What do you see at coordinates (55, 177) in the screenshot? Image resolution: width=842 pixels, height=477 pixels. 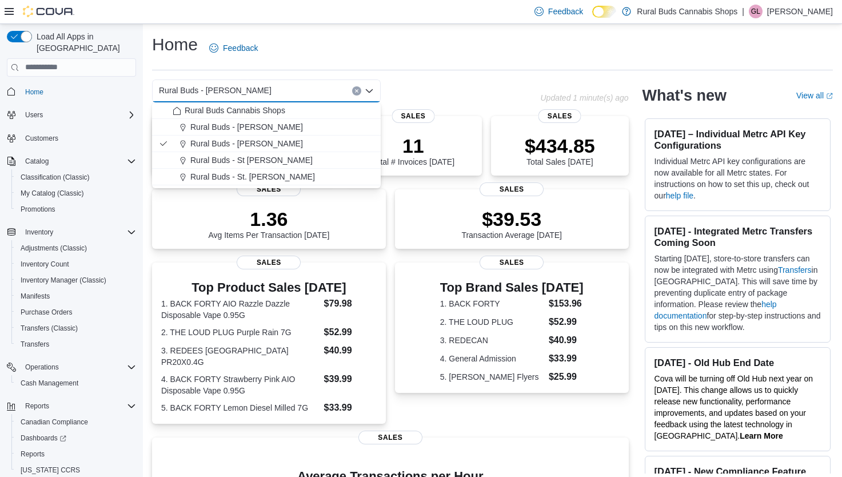 I see `a: Classification (Classic)` at bounding box center [55, 177].